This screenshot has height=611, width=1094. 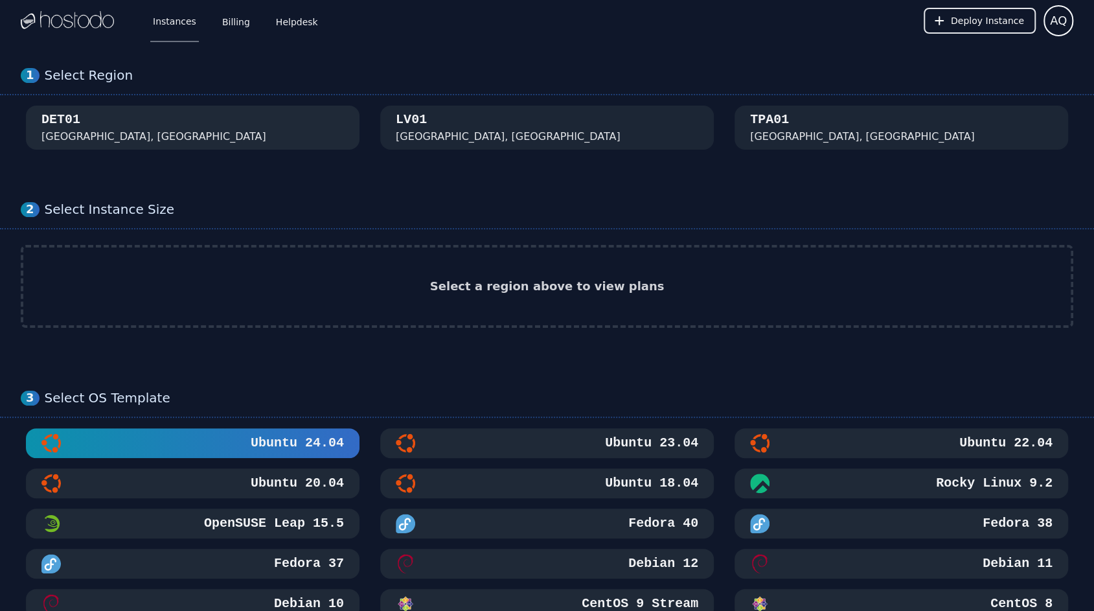 What do you see at coordinates (1016, 564) in the screenshot?
I see `h3: Debian 11` at bounding box center [1016, 564].